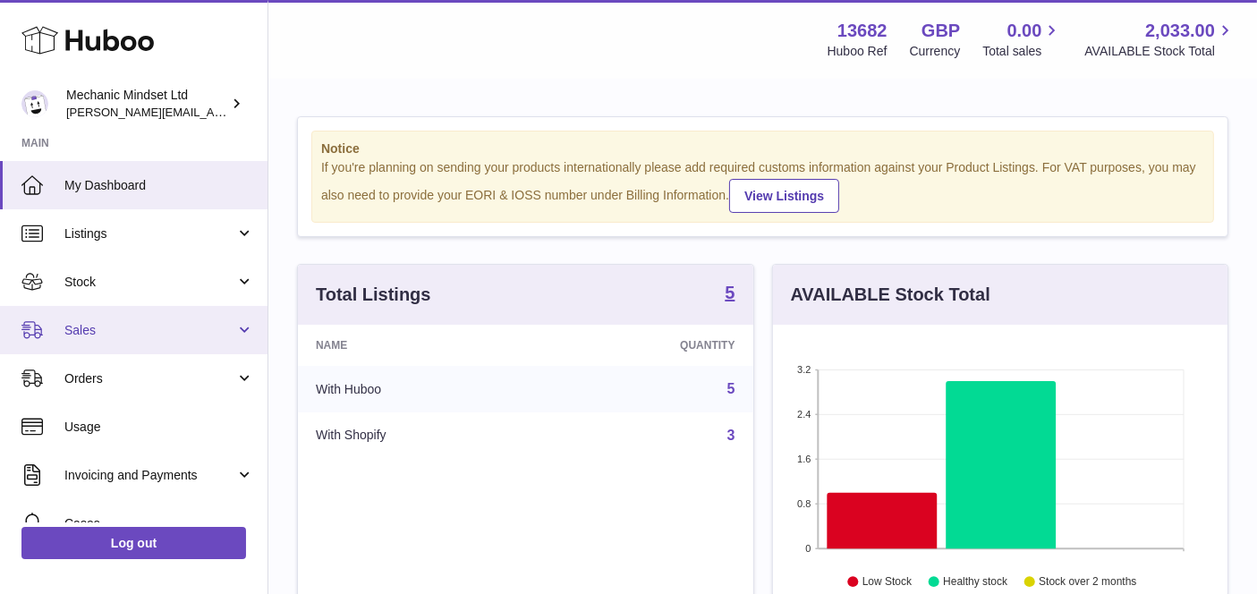 This screenshot has height=594, width=1257. Describe the element at coordinates (1024, 30) in the screenshot. I see `span: 0.00` at that location.